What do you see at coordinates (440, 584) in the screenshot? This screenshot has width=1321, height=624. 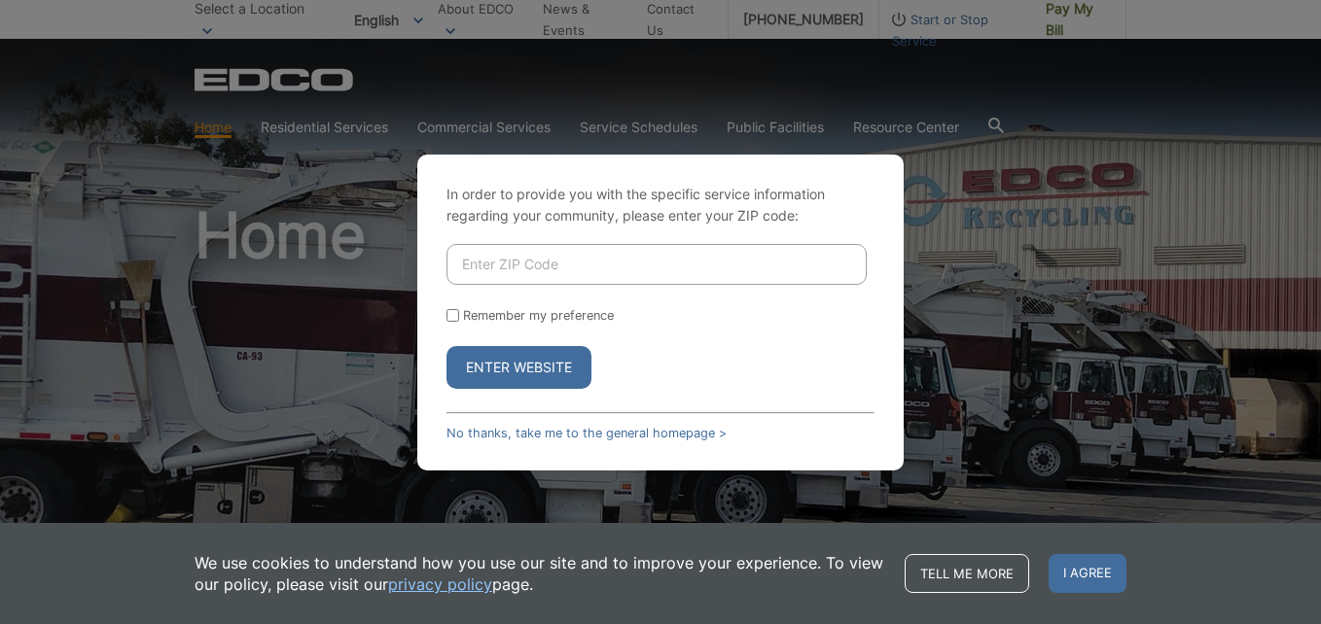 I see `a: privacy policy` at bounding box center [440, 584].